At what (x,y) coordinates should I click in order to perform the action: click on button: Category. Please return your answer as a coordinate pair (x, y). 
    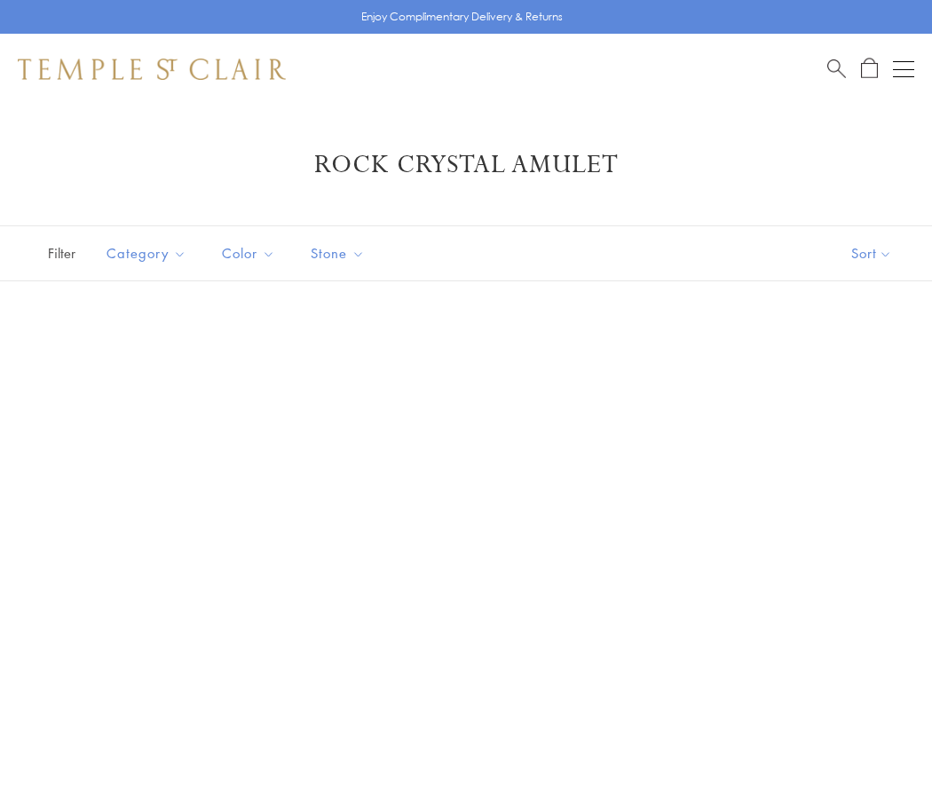
    Looking at the image, I should click on (146, 253).